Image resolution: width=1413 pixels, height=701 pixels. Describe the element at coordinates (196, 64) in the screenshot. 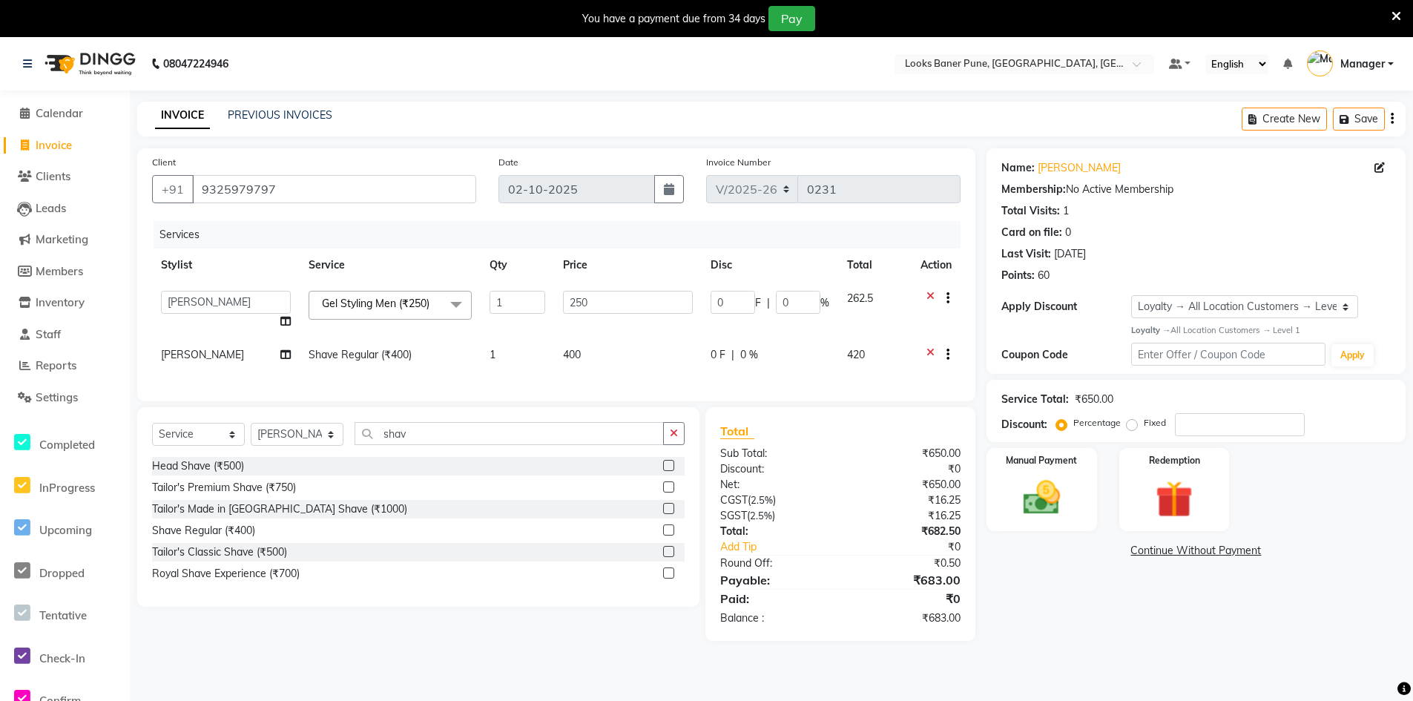

I see `b: 08047224946` at that location.